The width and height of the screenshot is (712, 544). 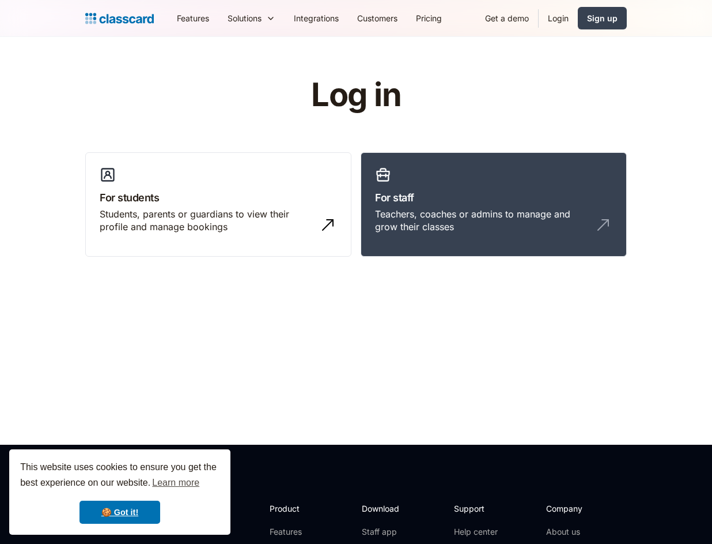 I want to click on a: Logo, so click(x=119, y=18).